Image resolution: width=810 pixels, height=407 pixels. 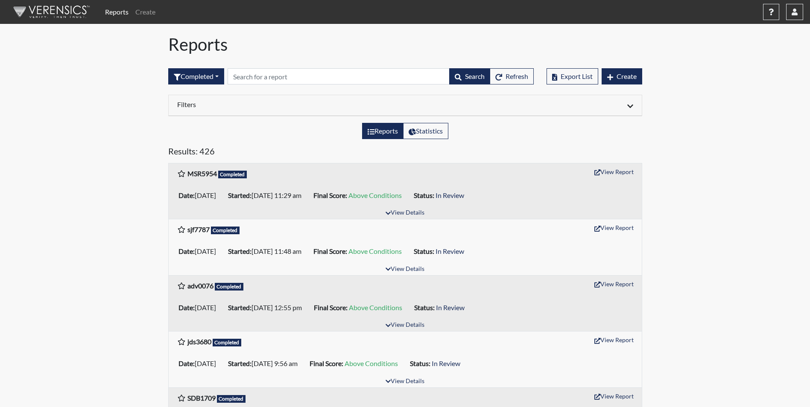 I want to click on input: Search by Registration ID, Interview Number, or Investigation Name., so click(x=339, y=76).